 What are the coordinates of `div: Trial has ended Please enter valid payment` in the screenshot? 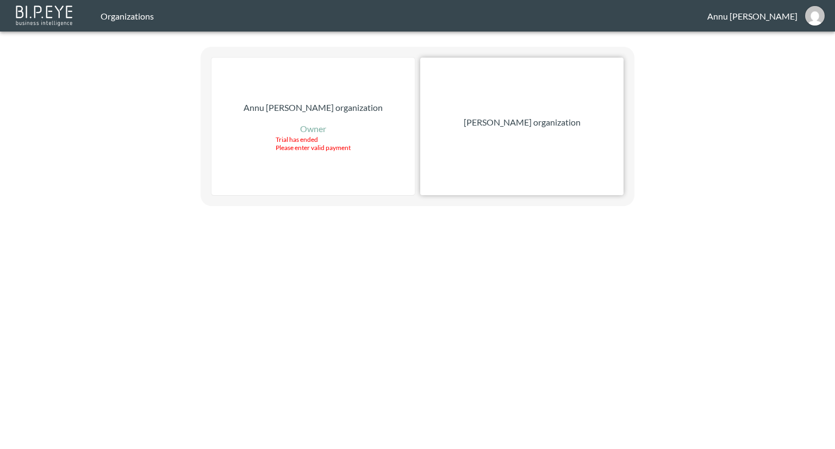 It's located at (313, 144).